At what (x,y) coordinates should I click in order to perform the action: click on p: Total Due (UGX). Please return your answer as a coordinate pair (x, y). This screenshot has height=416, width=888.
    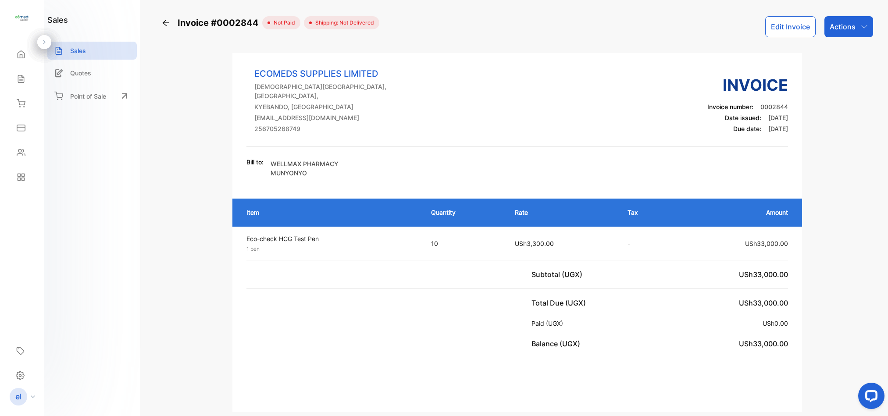
    Looking at the image, I should click on (560, 303).